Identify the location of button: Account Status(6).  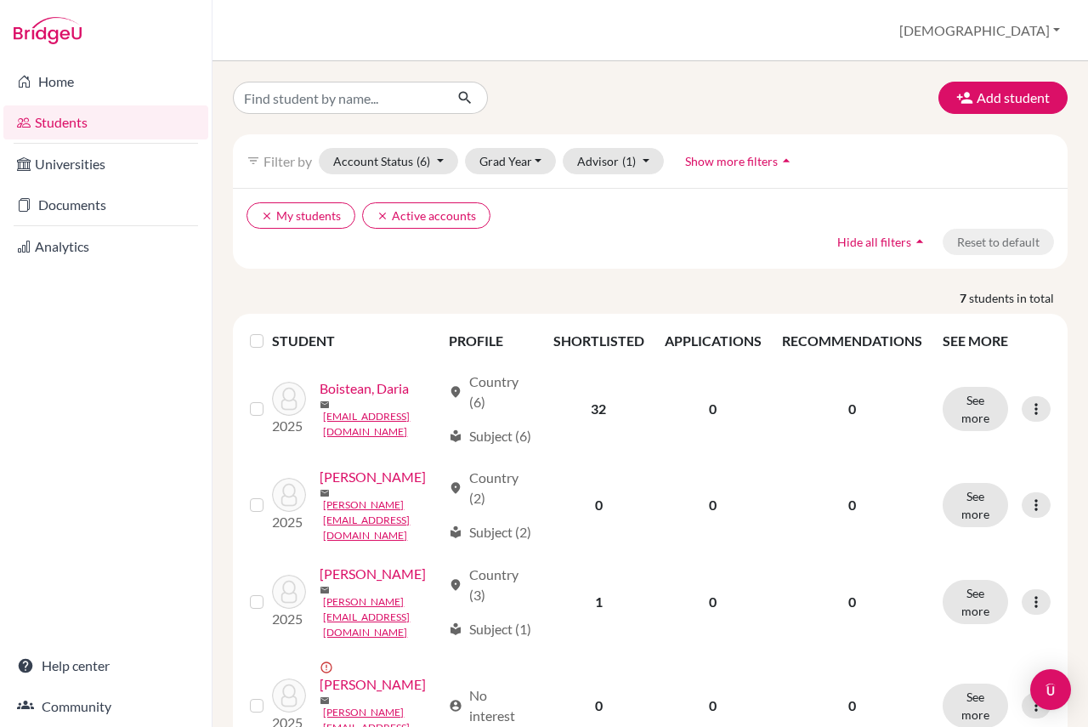
(388, 161).